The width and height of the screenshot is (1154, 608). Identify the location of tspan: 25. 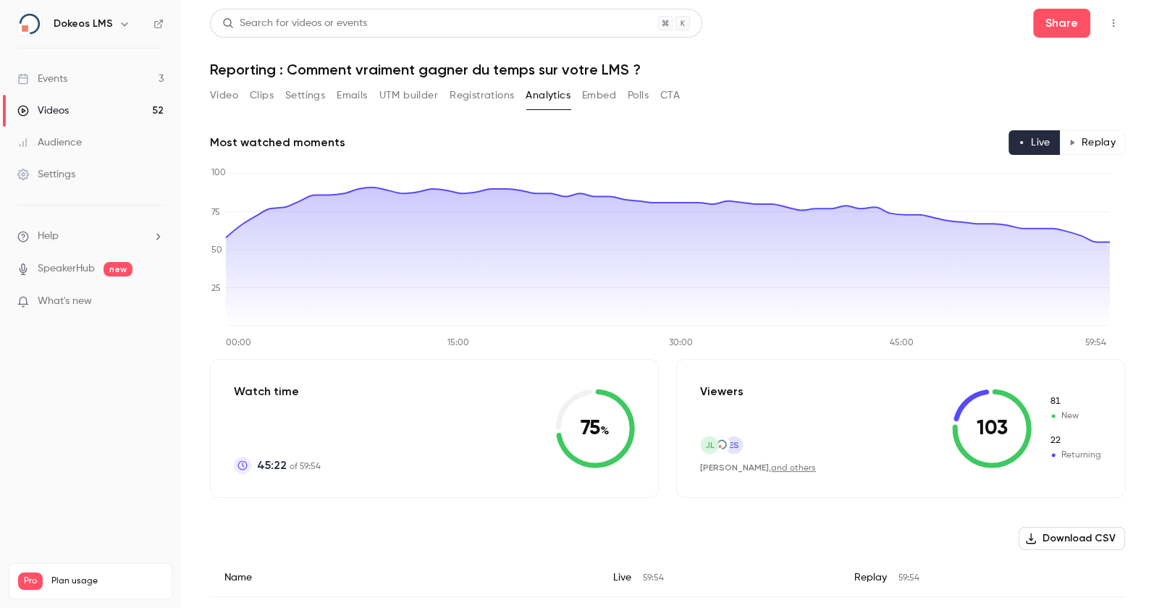
(216, 289).